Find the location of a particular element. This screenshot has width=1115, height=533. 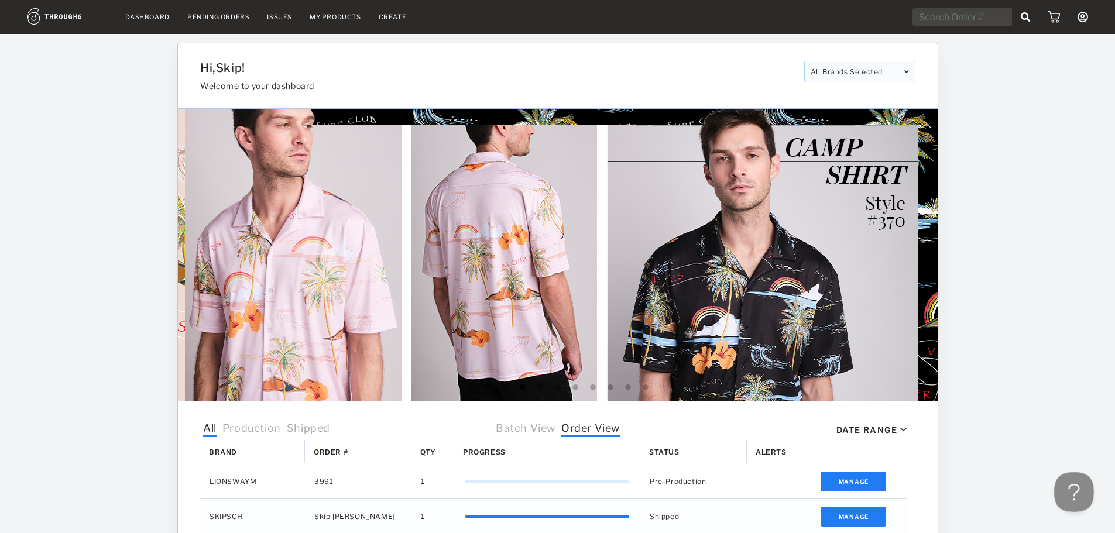

span: Shipped is located at coordinates (308, 430).